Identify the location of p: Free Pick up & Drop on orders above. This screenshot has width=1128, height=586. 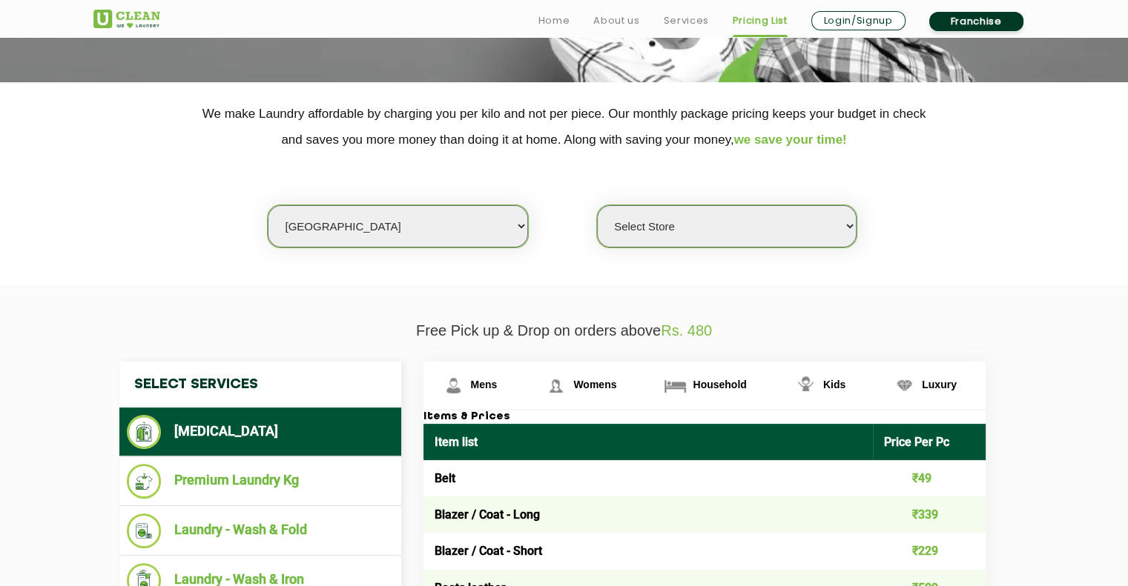
(564, 331).